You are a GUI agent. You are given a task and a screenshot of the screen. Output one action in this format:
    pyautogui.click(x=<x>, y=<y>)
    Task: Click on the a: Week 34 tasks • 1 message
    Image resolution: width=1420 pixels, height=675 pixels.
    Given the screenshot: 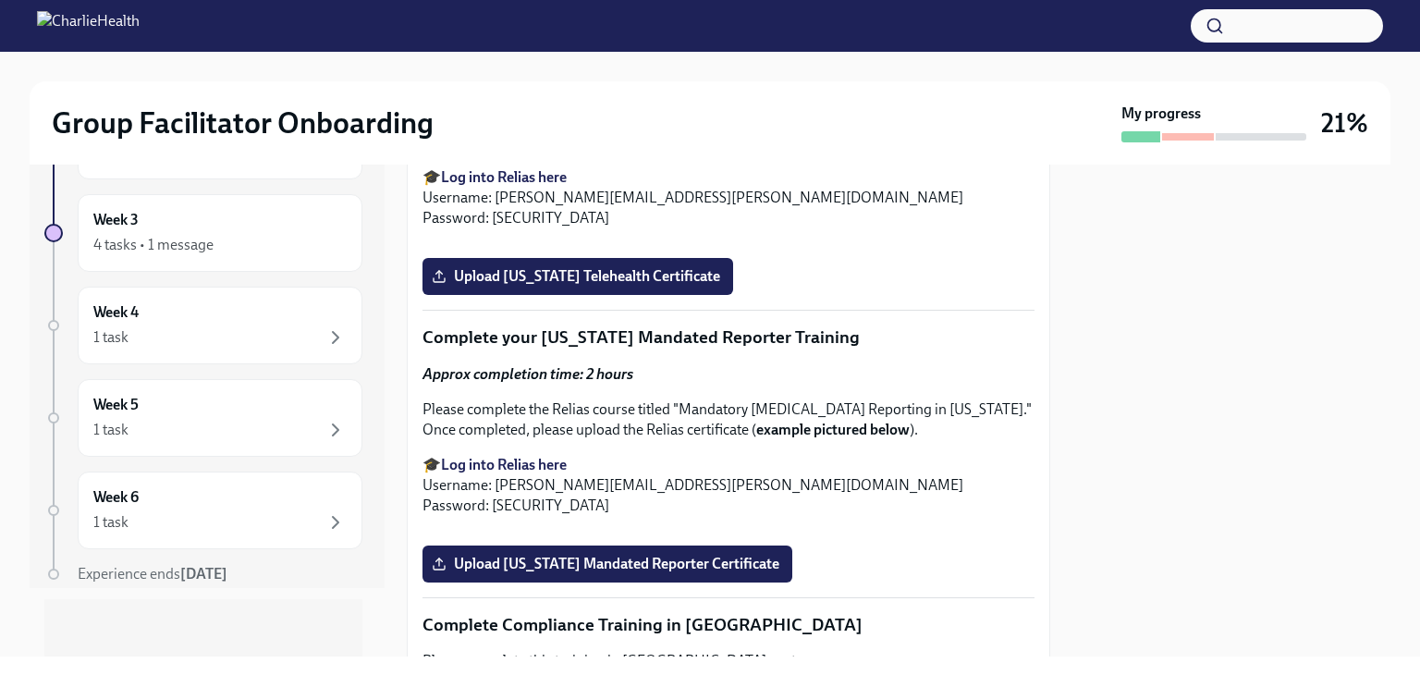 What is the action you would take?
    pyautogui.click(x=203, y=233)
    